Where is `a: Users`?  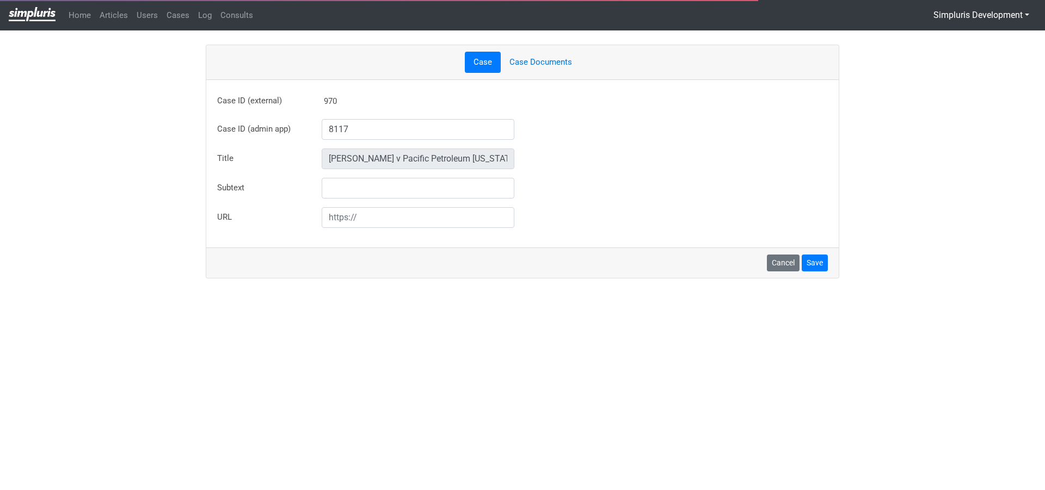 a: Users is located at coordinates (147, 15).